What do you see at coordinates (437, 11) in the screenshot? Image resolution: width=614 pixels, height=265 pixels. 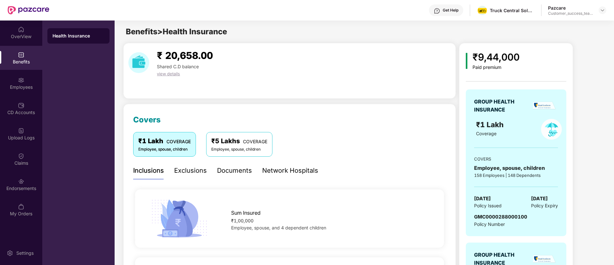 I see `img: svg+xml;base64,PHN2ZyBpZD0iSGVscC0zMngzMiIgeG1sbnM9Imh0dHA6Ly93d3cudzMub3JnLzIwMDAvc3ZnIiB3aWR0aD...` at bounding box center [437, 11].